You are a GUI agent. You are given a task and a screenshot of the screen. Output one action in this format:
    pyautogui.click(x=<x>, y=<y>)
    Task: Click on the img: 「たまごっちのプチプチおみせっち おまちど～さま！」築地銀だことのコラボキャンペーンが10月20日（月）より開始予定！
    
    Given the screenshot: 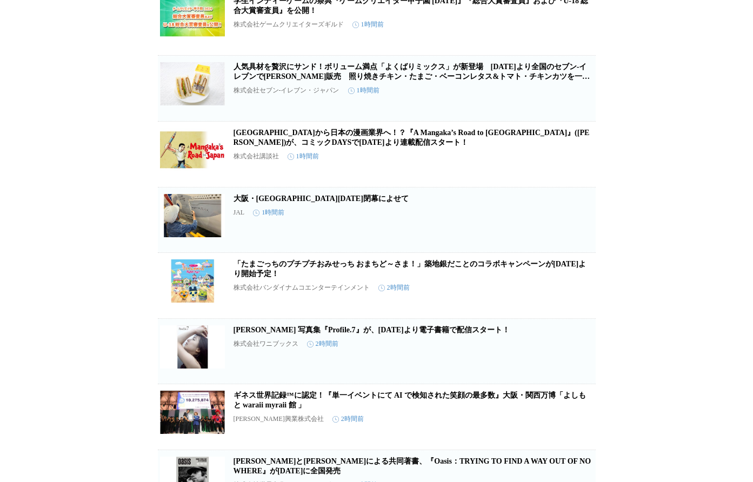 What is the action you would take?
    pyautogui.click(x=192, y=281)
    